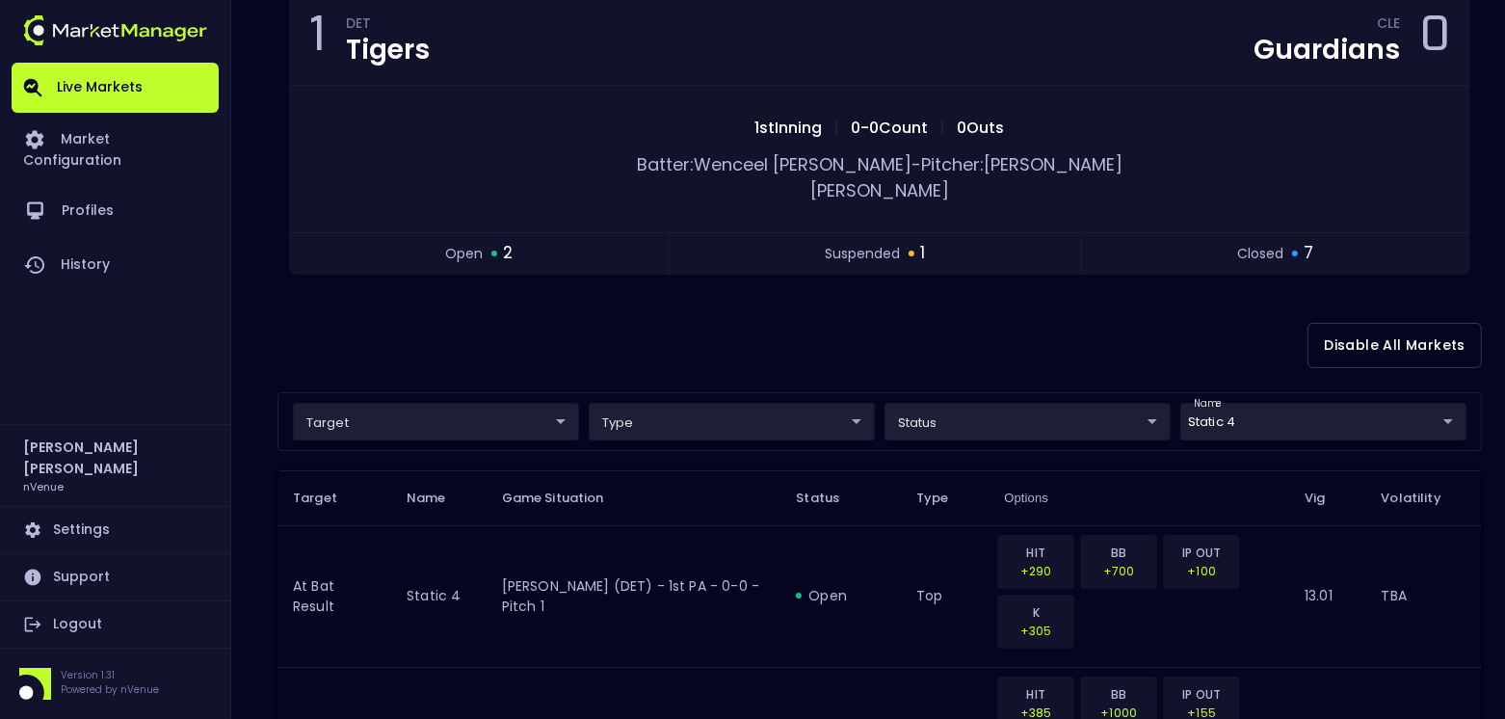 The image size is (1505, 719). Describe the element at coordinates (1424, 498) in the screenshot. I see `span: Volatility` at that location.